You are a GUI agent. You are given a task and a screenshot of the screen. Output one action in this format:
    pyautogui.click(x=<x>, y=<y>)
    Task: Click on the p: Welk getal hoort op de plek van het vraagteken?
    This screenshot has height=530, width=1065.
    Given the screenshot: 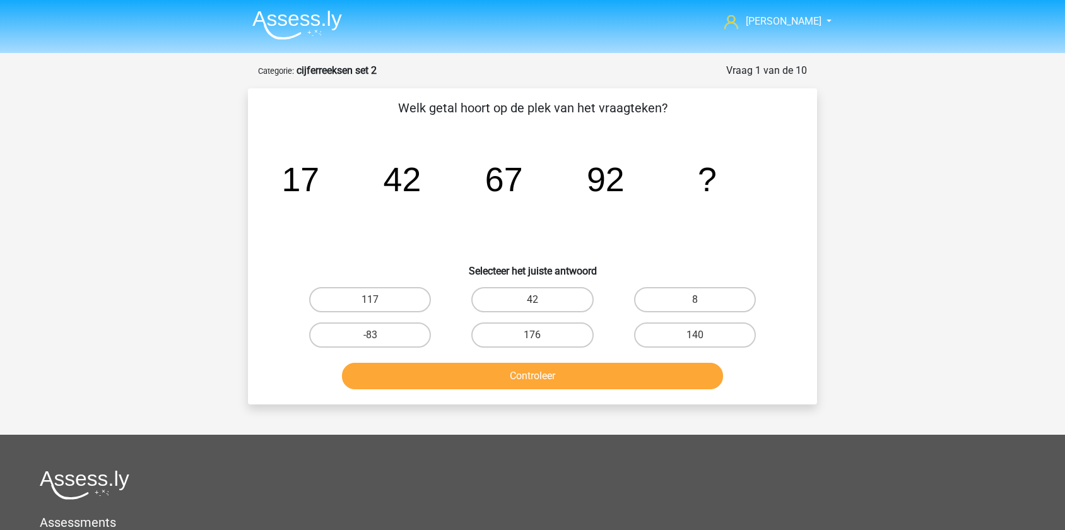 What is the action you would take?
    pyautogui.click(x=533, y=108)
    